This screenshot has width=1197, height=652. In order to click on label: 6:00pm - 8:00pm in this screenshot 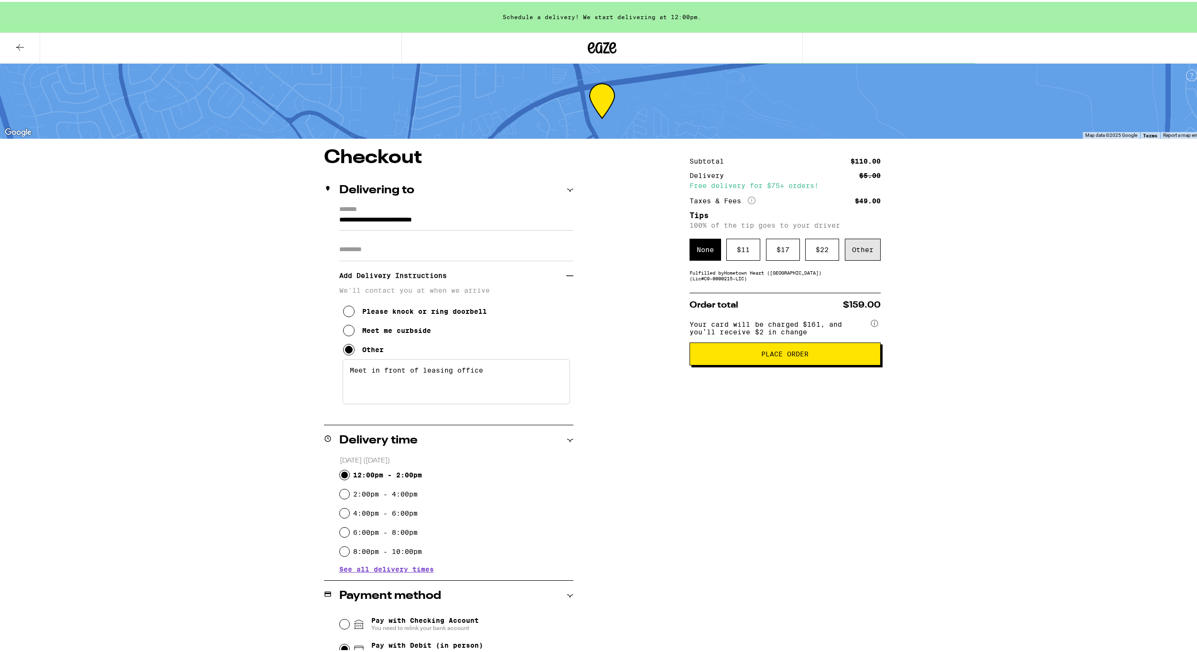, I will do `click(385, 530)`.